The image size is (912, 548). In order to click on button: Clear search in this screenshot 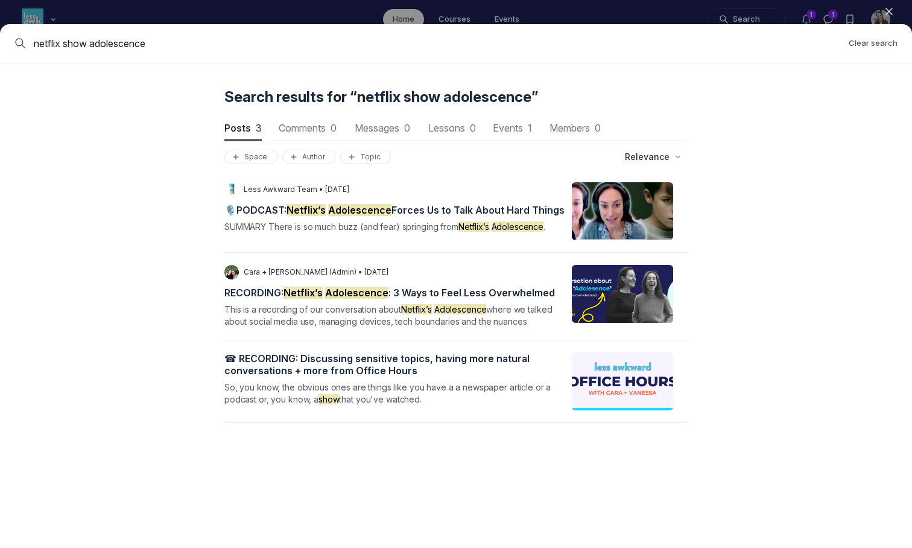, I will do `click(873, 43)`.